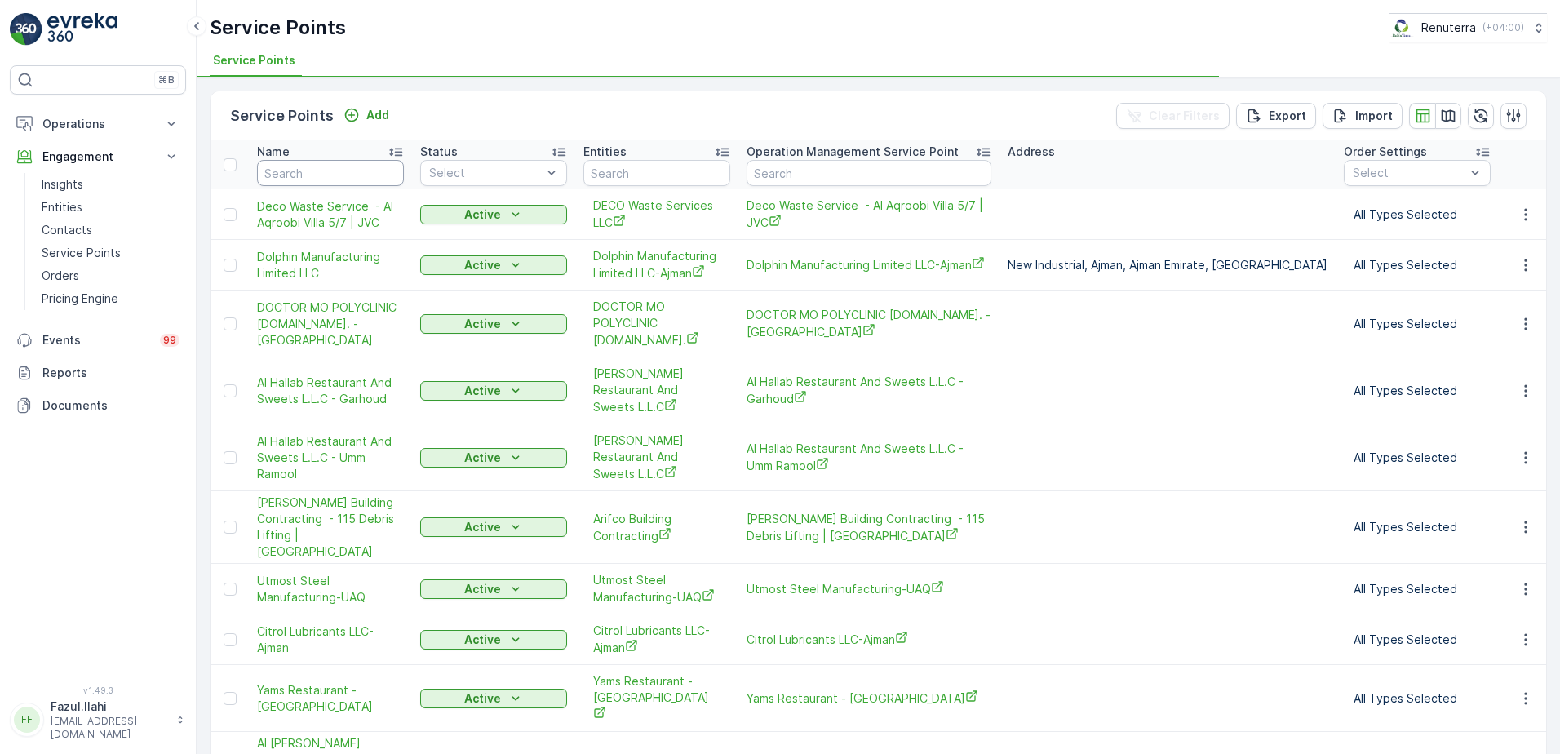 The height and width of the screenshot is (754, 1560). Describe the element at coordinates (657, 527) in the screenshot. I see `a: Arifco Building Contracting` at that location.